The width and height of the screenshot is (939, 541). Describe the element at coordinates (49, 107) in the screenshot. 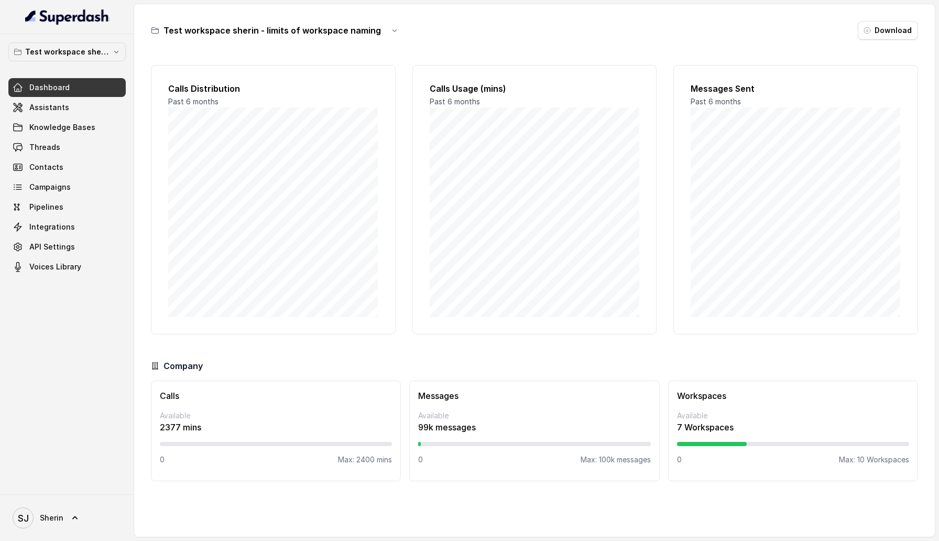

I see `span: Assistants` at that location.